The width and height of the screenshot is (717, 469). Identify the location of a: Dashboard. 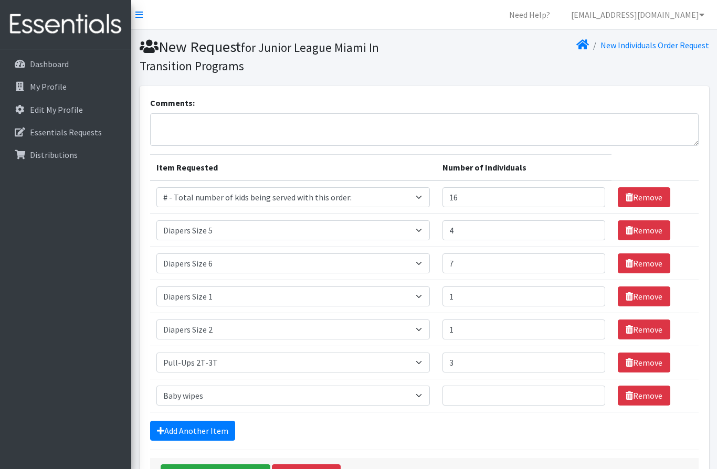
(66, 64).